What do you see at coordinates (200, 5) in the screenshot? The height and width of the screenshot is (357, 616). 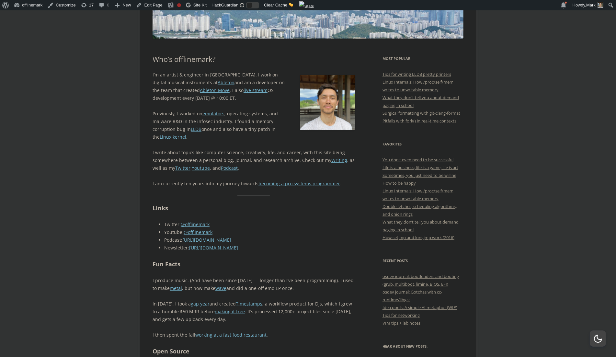 I see `span: Site Kit` at bounding box center [200, 5].